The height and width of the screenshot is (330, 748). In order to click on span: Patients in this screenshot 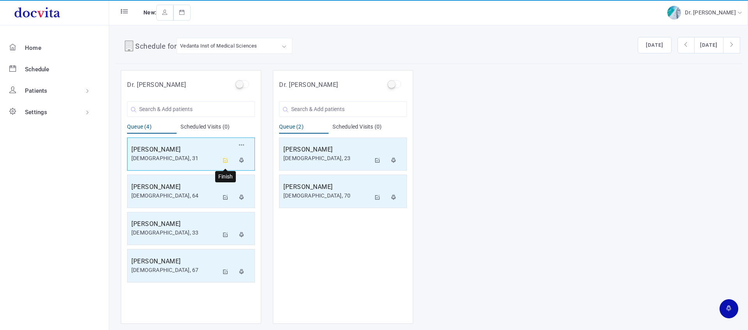, I will do `click(36, 91)`.